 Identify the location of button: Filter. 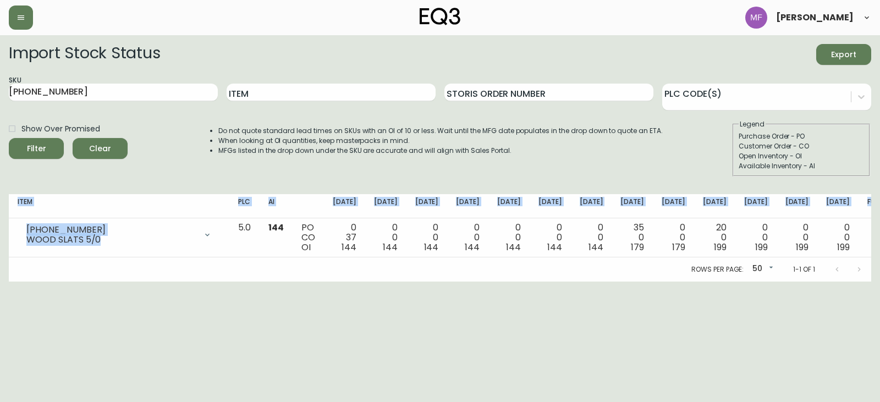
(36, 148).